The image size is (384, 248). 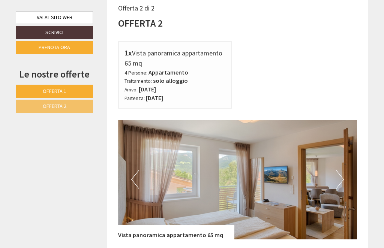 What do you see at coordinates (128, 52) in the screenshot?
I see `b: 1x` at bounding box center [128, 52].